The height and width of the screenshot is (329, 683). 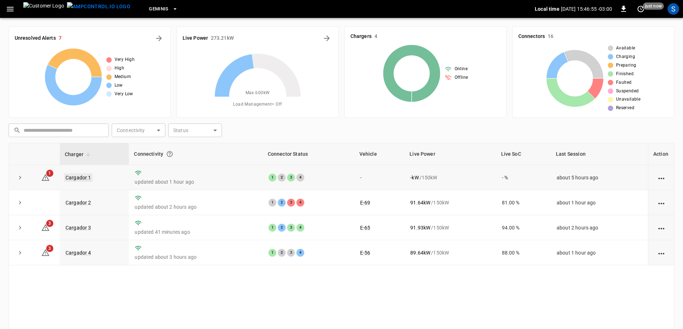 What do you see at coordinates (420, 203) in the screenshot?
I see `p: 91.64 kW` at bounding box center [420, 203].